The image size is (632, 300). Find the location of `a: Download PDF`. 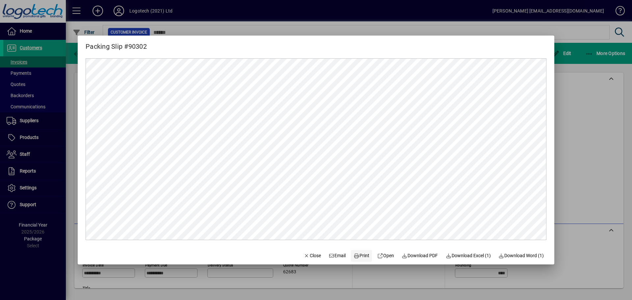

a: Download PDF is located at coordinates (420, 256).